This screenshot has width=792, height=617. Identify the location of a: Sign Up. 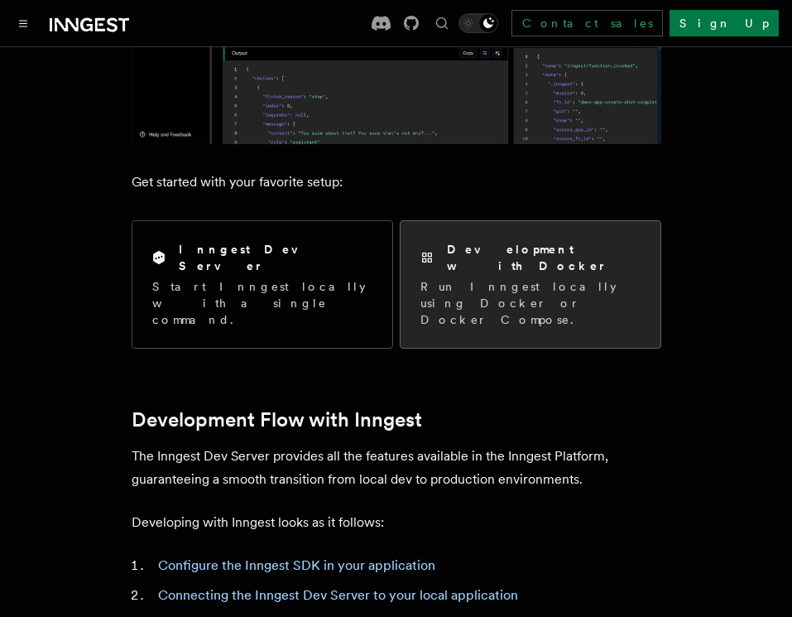
(724, 23).